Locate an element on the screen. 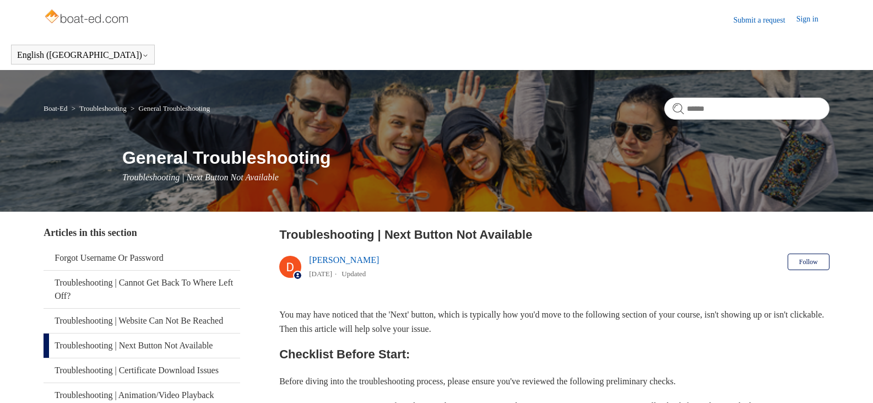  button: Follow Article is located at coordinates (809, 262).